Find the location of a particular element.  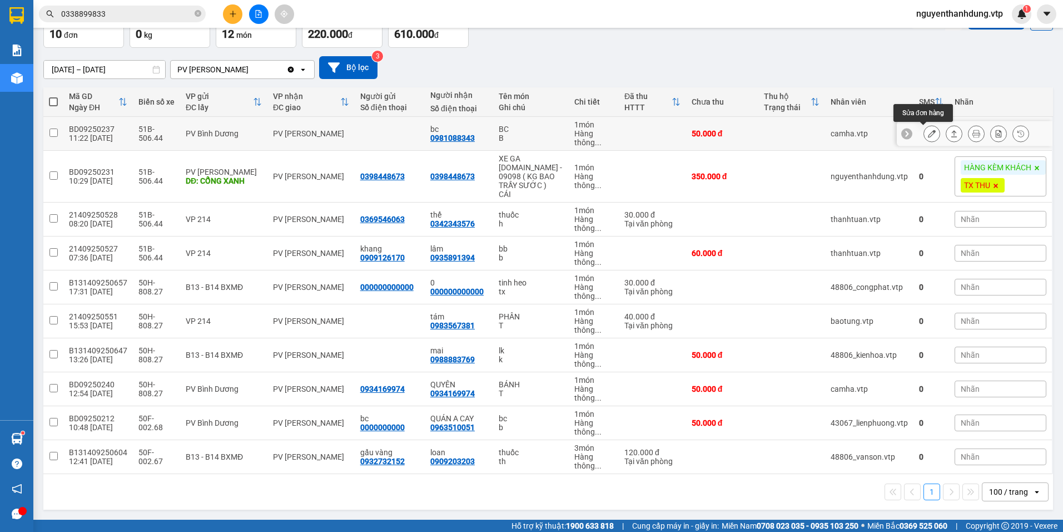

span: plus is located at coordinates (233, 14).